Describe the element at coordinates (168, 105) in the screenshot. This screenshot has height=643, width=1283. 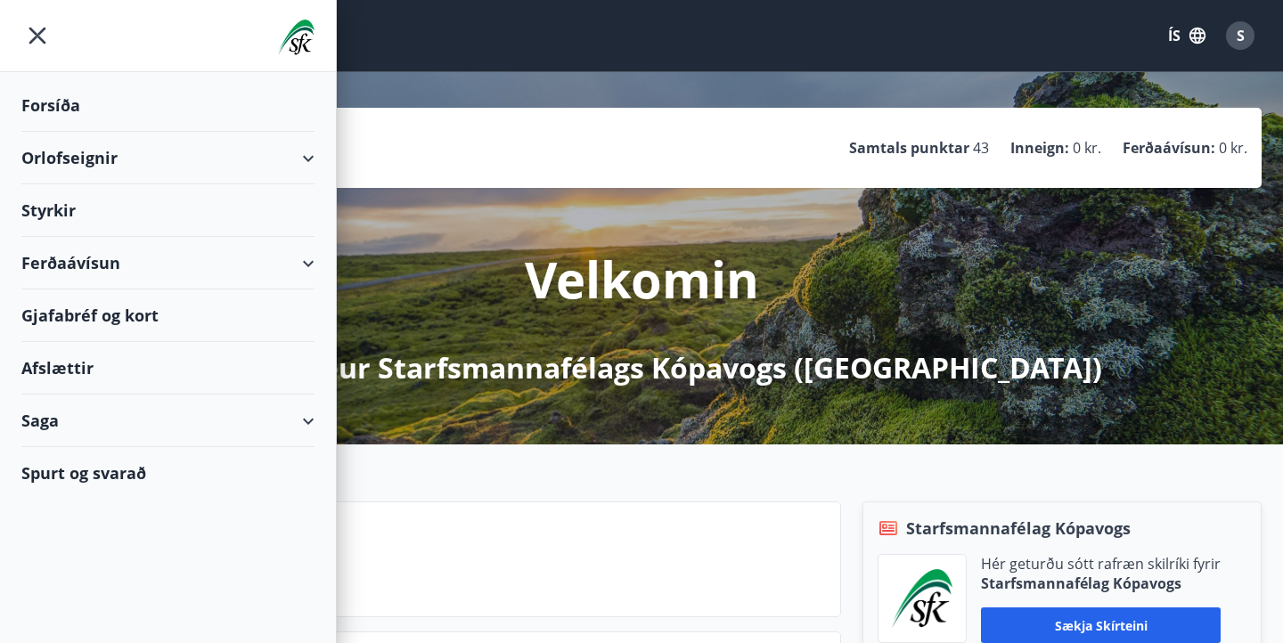
I see `div: Forsíða` at that location.